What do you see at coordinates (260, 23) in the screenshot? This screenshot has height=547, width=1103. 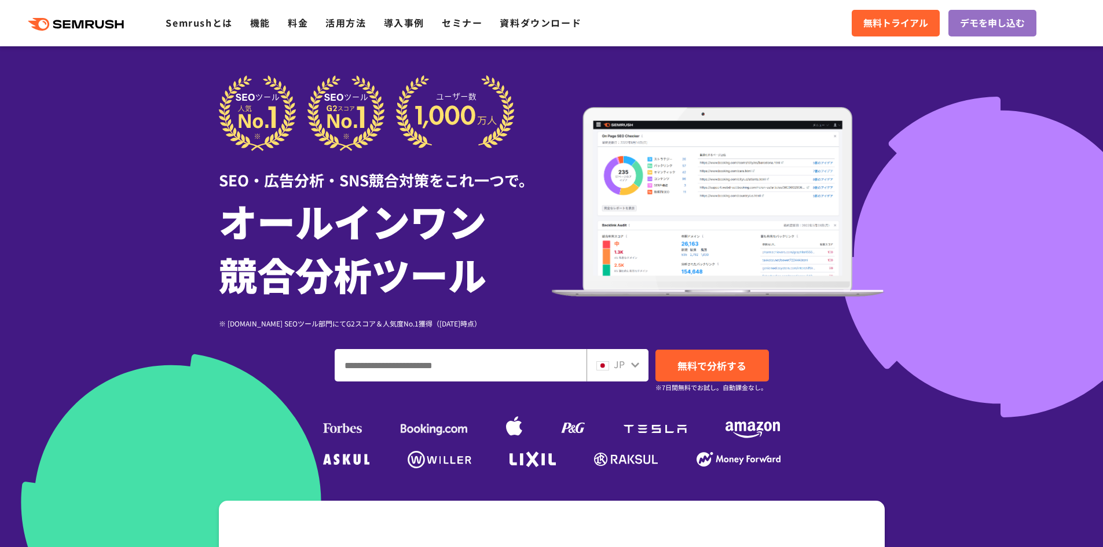 I see `a: 機能` at bounding box center [260, 23].